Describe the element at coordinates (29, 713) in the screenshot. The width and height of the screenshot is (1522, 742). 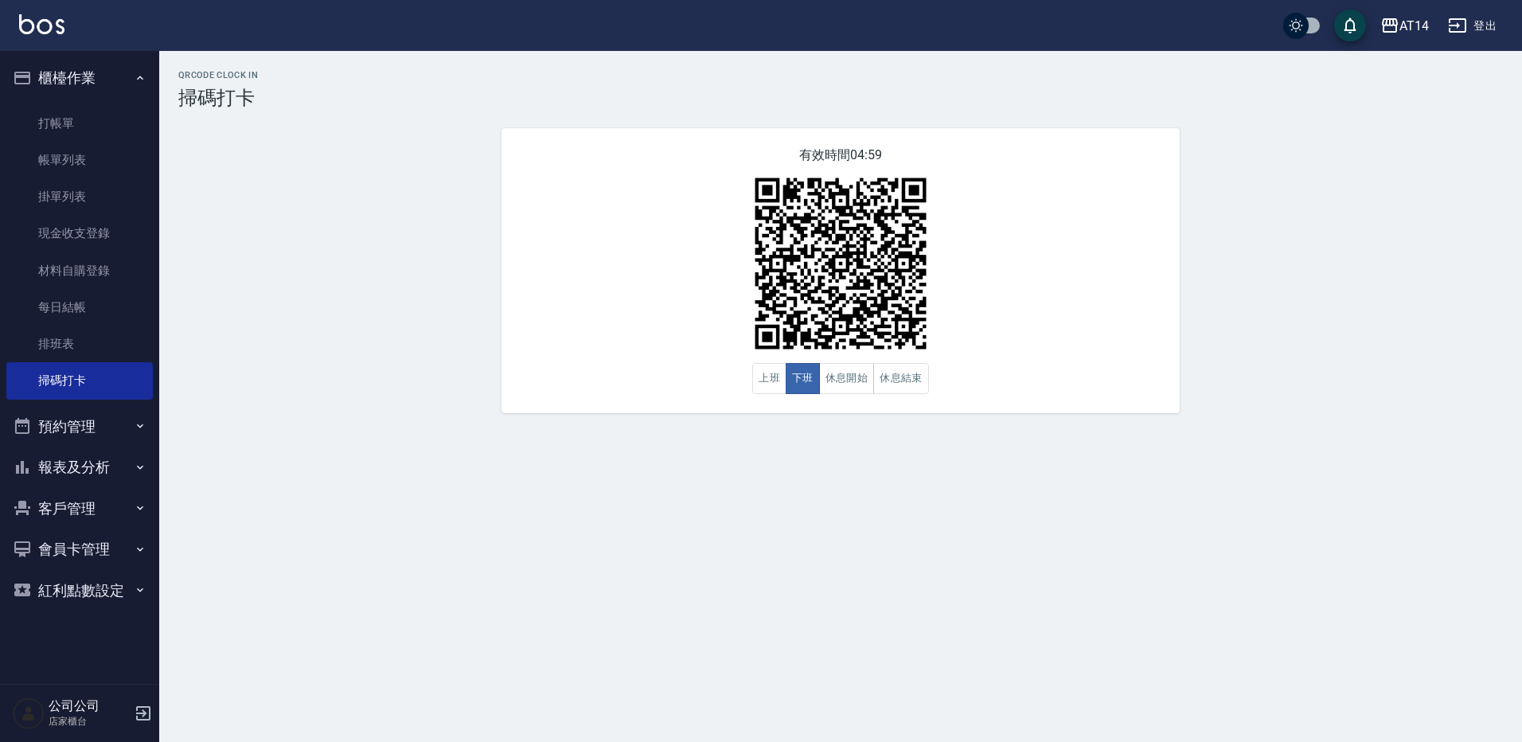
I see `img: Person` at that location.